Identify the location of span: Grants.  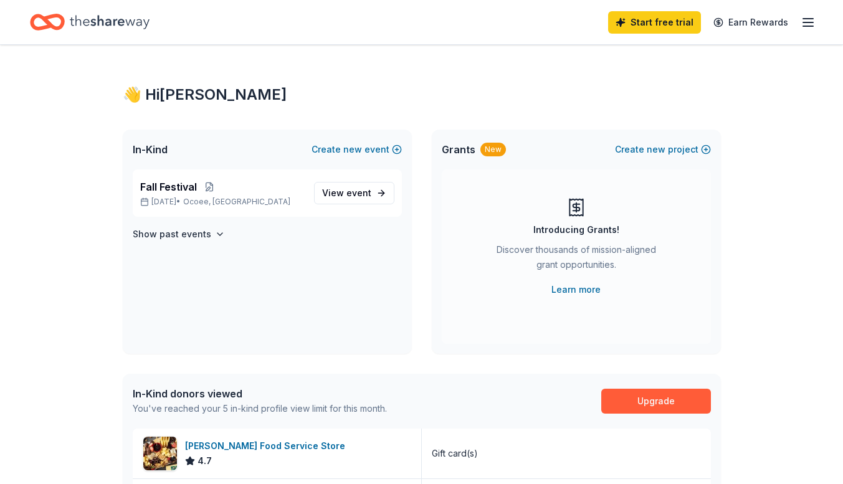
(459, 150).